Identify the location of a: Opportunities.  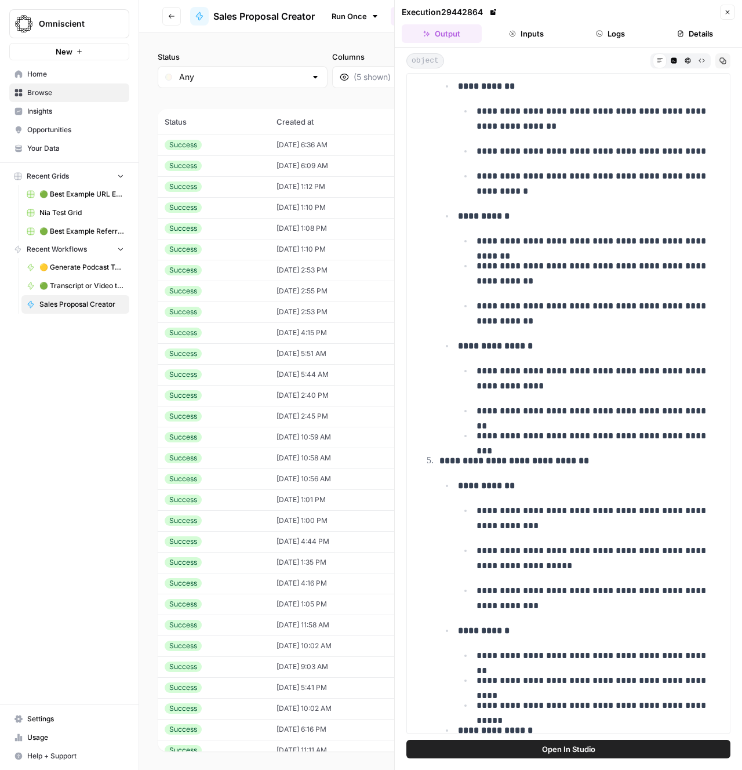
(69, 130).